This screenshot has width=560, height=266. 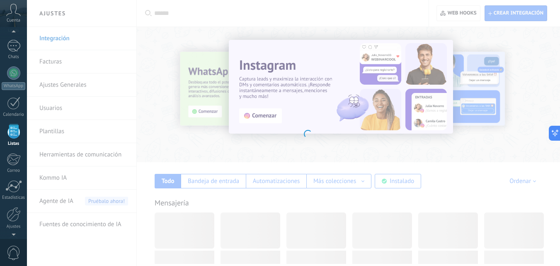 I want to click on div: WhatsApp, so click(x=13, y=86).